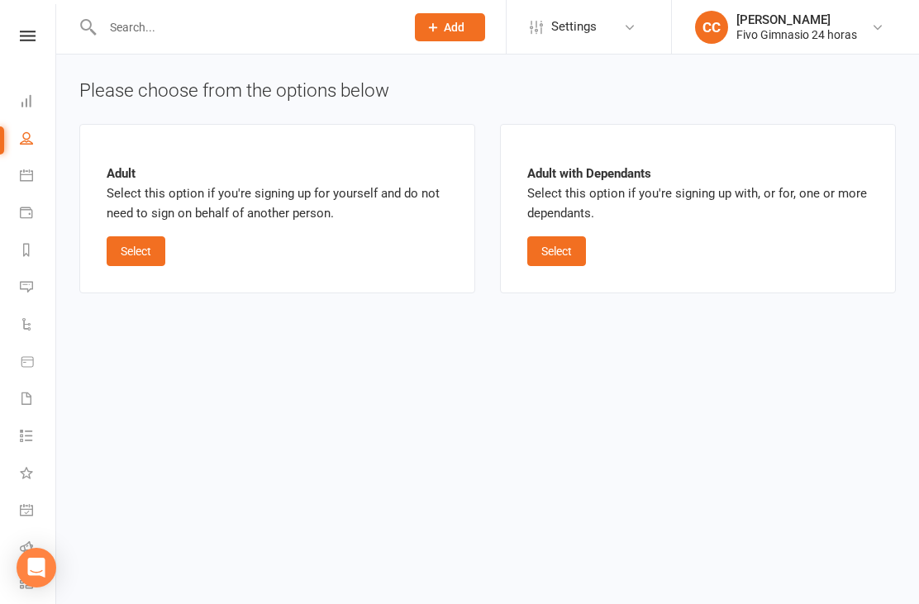  I want to click on button: Add, so click(450, 27).